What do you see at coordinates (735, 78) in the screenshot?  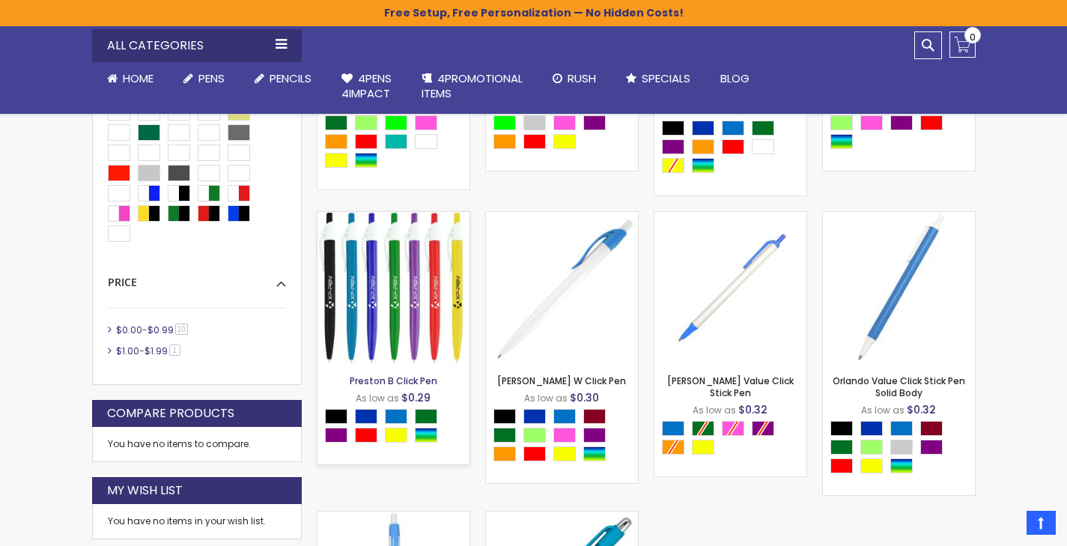 I see `span: Blog` at bounding box center [735, 78].